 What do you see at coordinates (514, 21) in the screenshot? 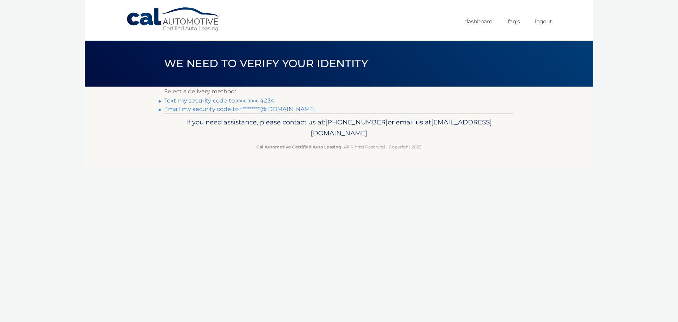
I see `a: FAQ's` at bounding box center [514, 21].